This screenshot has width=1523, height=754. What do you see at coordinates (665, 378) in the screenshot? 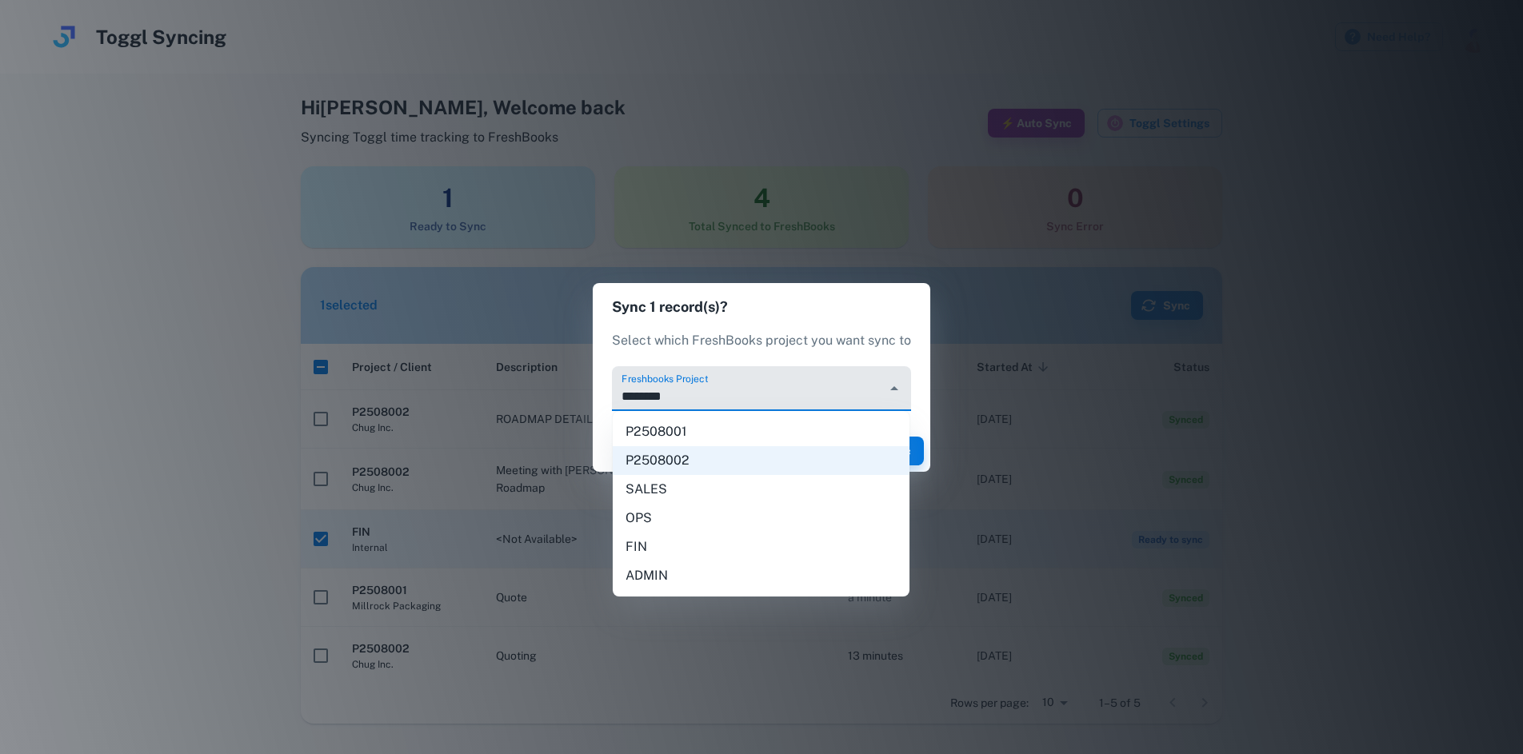
I see `label: Freshbooks Project` at bounding box center [665, 378].